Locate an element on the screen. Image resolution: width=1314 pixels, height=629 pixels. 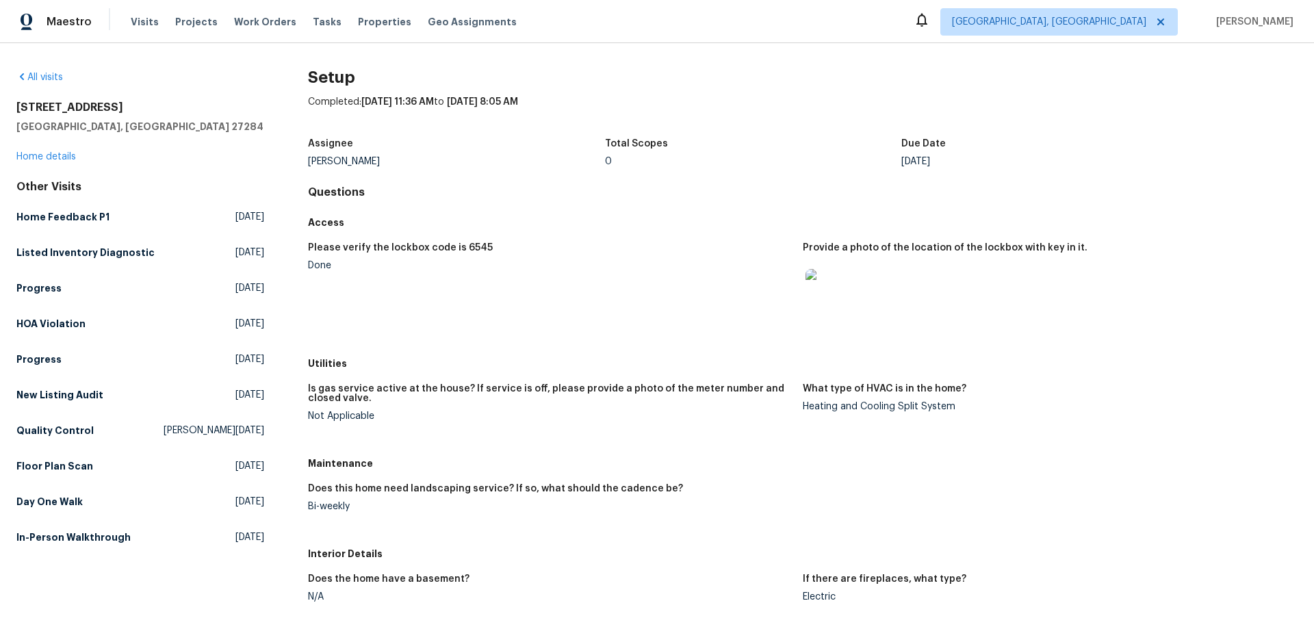
div: 0 is located at coordinates (753, 161).